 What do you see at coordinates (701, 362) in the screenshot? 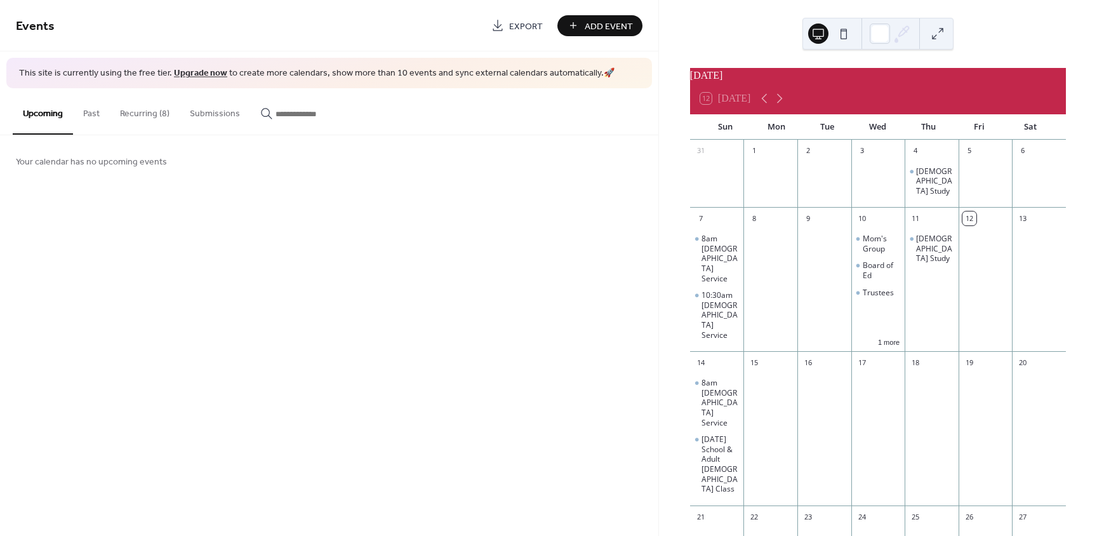
I see `div: 14` at bounding box center [701, 362].